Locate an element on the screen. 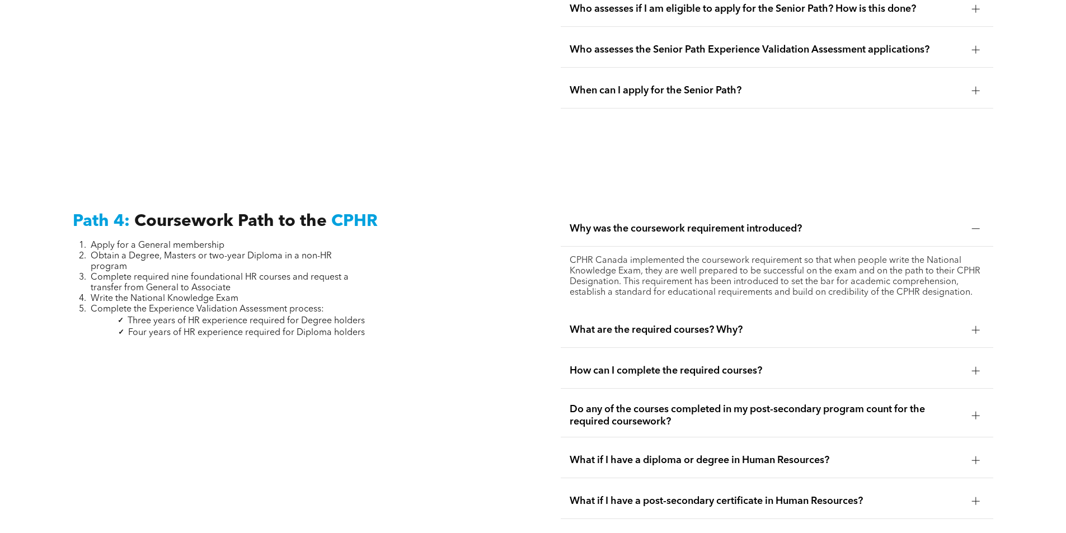  span: When can I apply for the Senior Path? is located at coordinates (766, 91).